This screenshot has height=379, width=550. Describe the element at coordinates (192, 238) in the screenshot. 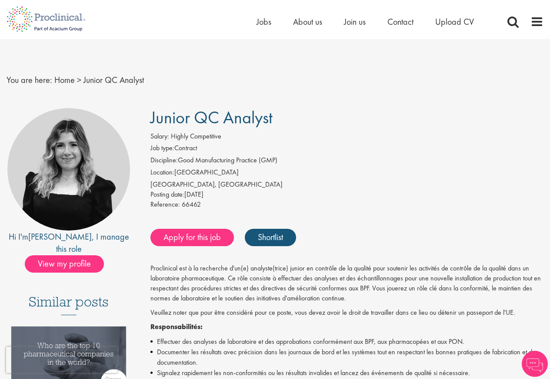

I see `a: Apply for this job` at that location.